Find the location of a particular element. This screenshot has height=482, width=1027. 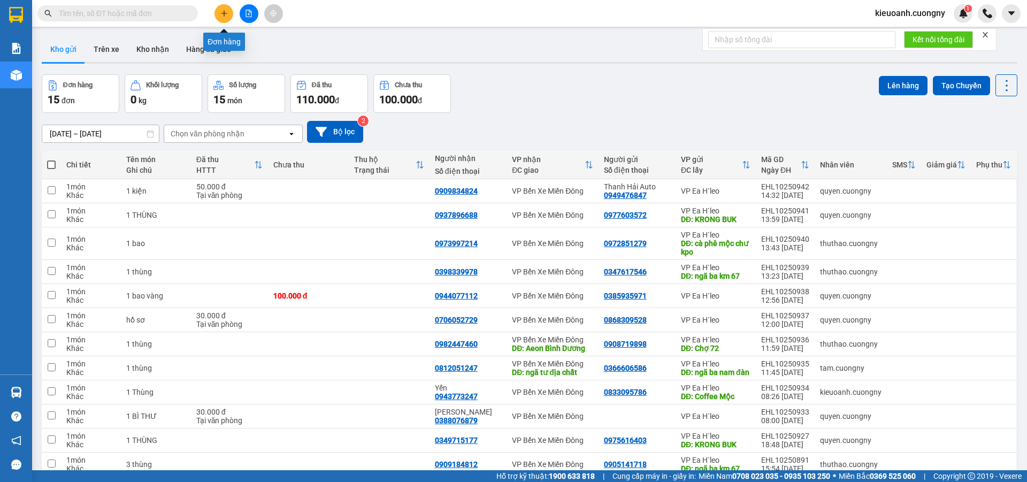

div: DĐ: Chợ 72 is located at coordinates (715, 348).